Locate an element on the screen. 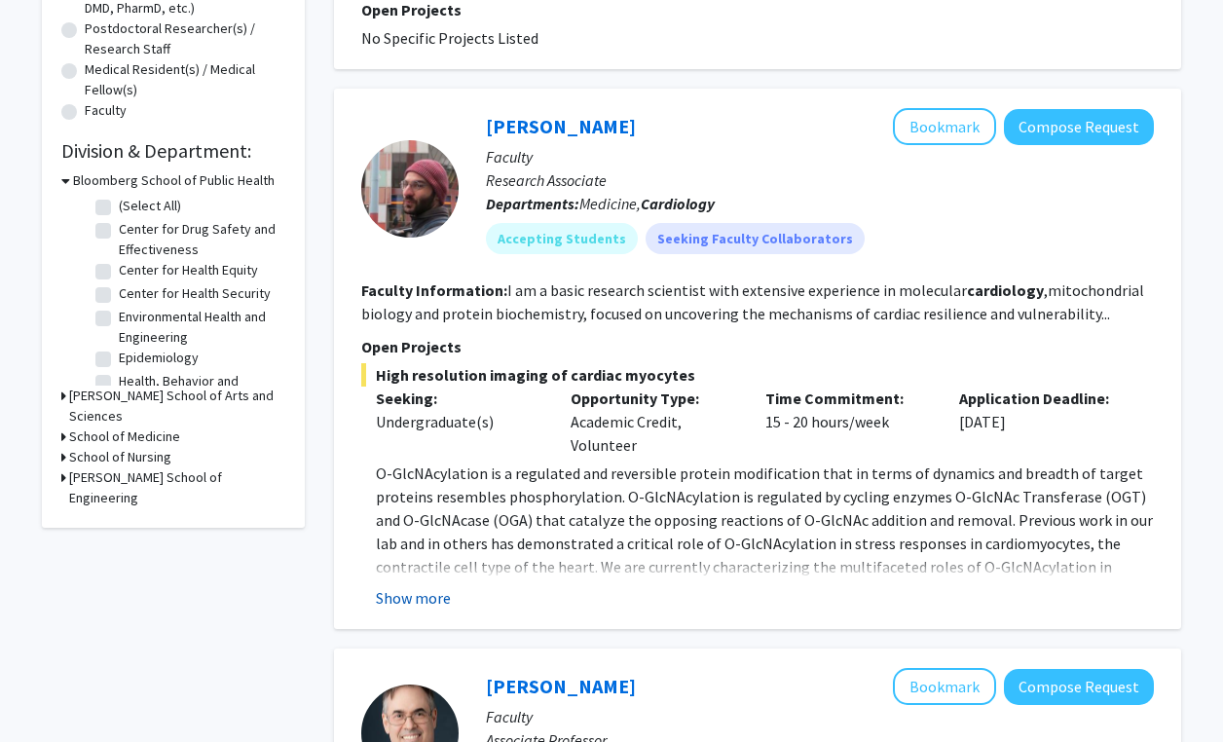  span: High resolution imaging of cardiac myocytes is located at coordinates (757, 375).